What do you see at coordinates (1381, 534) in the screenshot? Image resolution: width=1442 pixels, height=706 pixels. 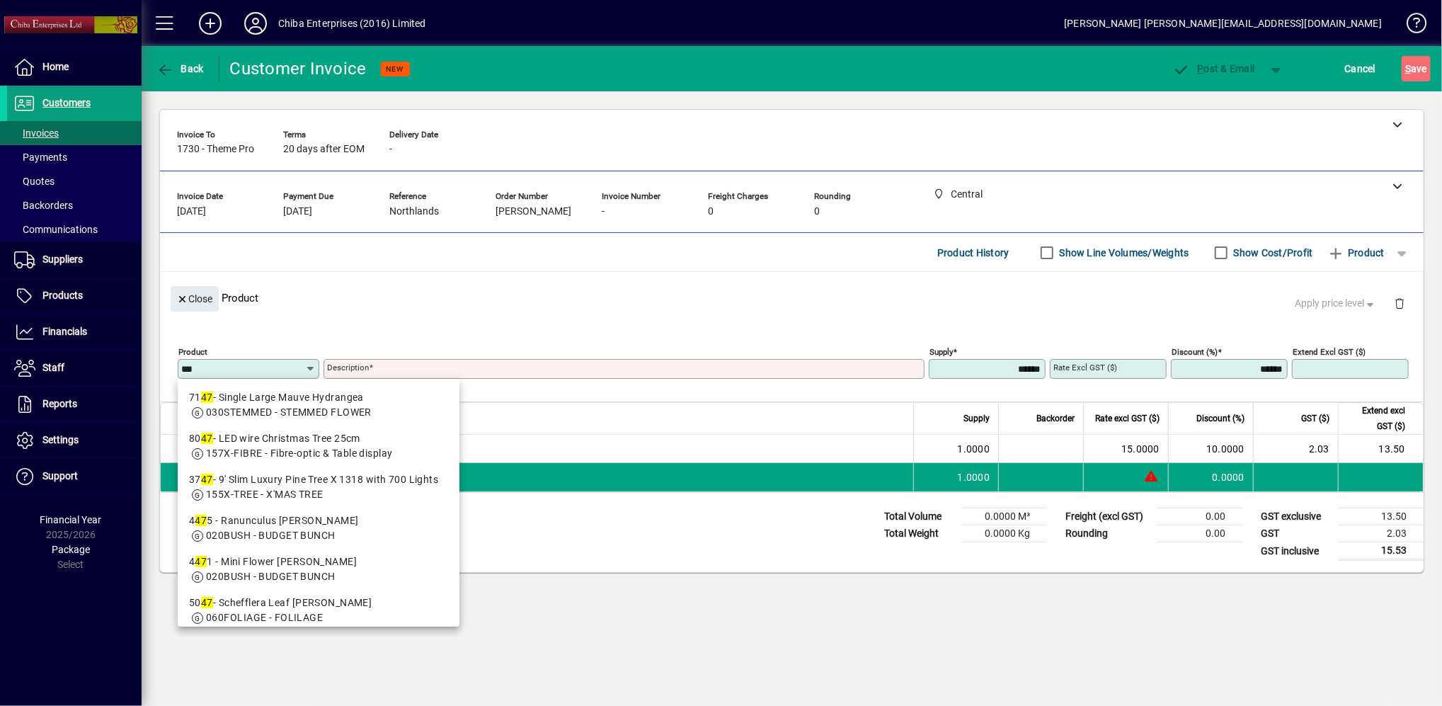 I see `td: 2.03` at bounding box center [1381, 534].